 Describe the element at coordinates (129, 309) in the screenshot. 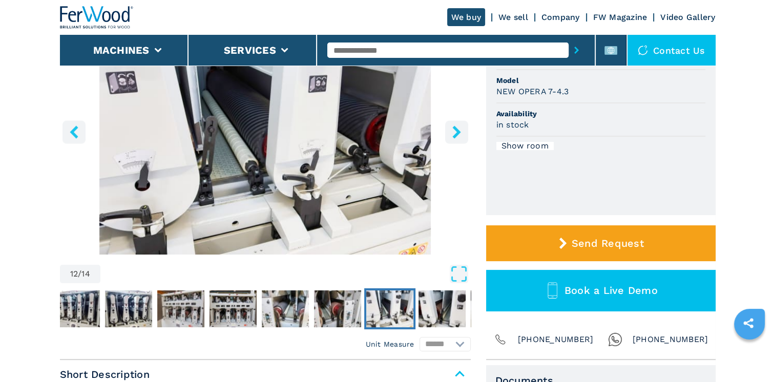

I see `img: 70831c24ff84e2f273f2c074152247de` at that location.